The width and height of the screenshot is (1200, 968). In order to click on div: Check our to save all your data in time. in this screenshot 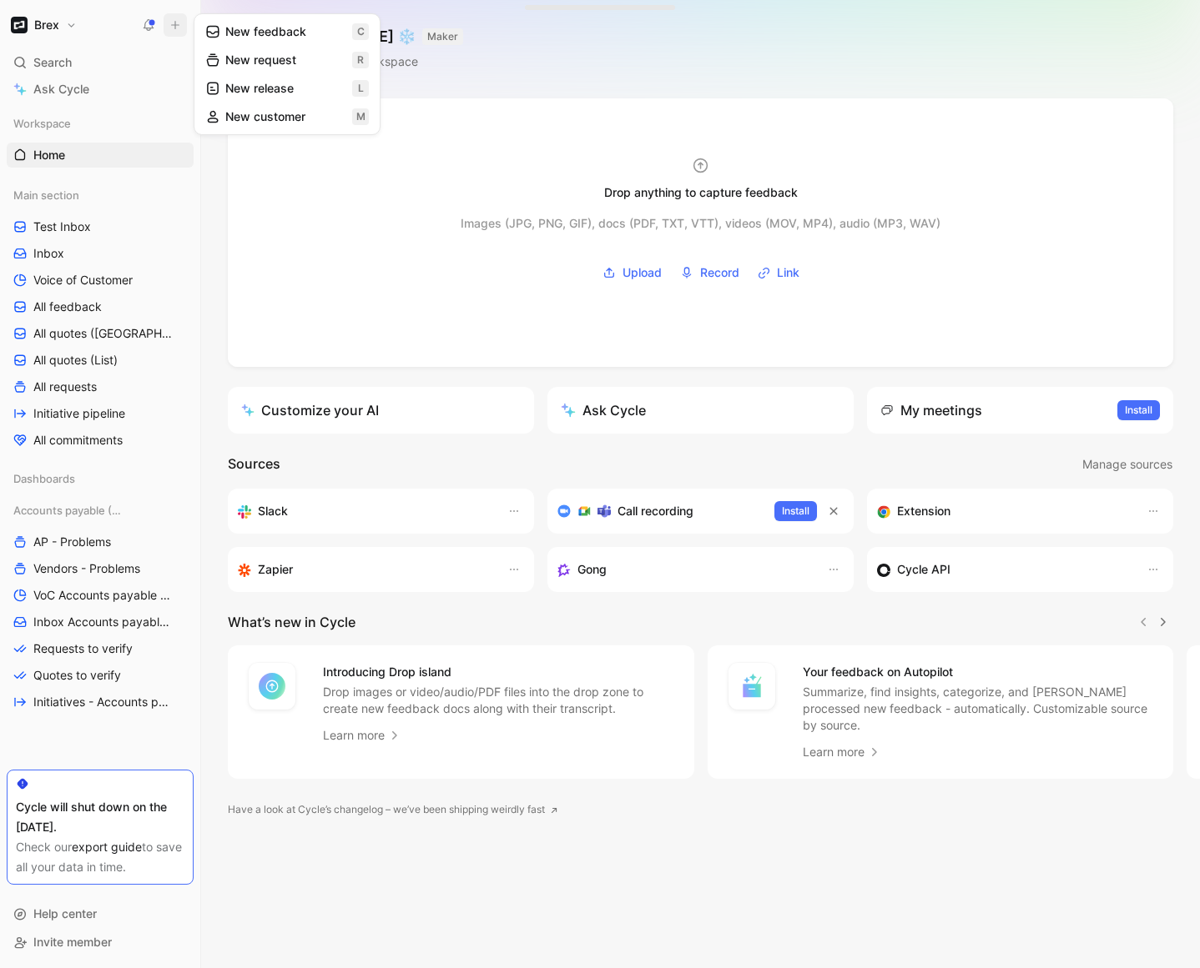, I will do `click(100, 858)`.